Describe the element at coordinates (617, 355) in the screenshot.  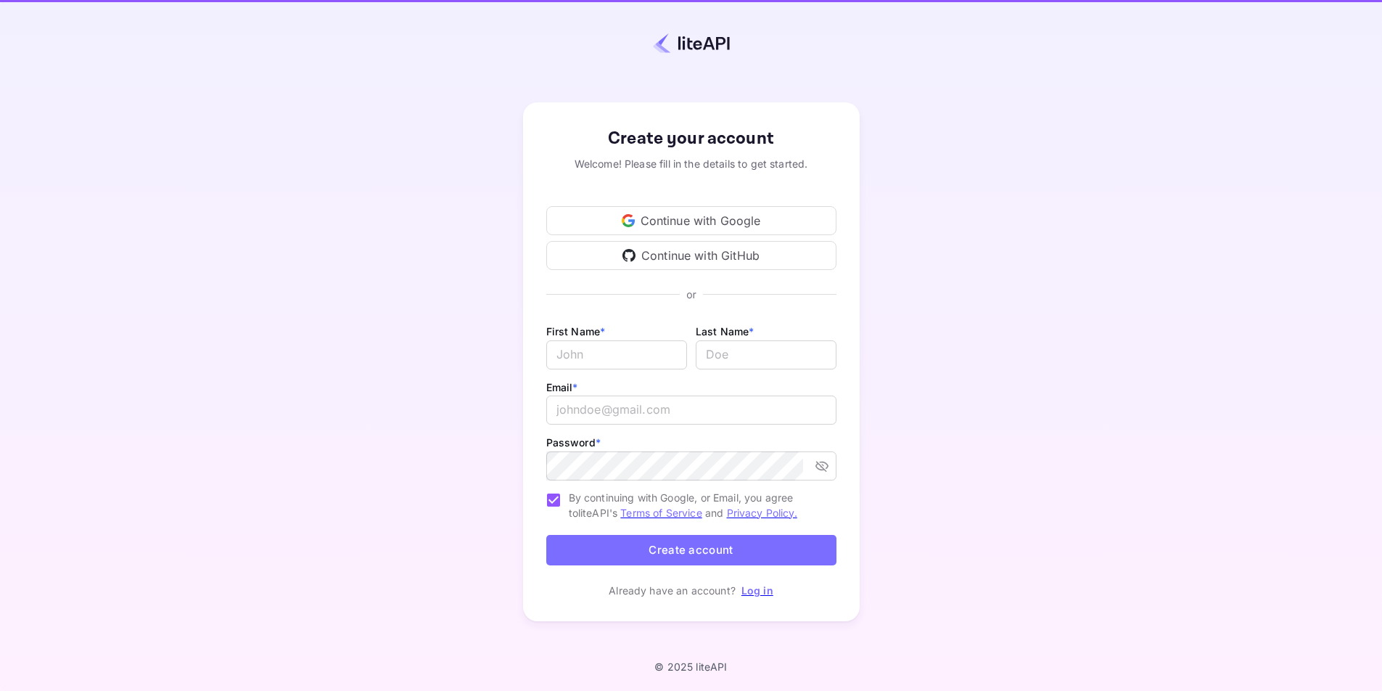
I see `input: John` at that location.